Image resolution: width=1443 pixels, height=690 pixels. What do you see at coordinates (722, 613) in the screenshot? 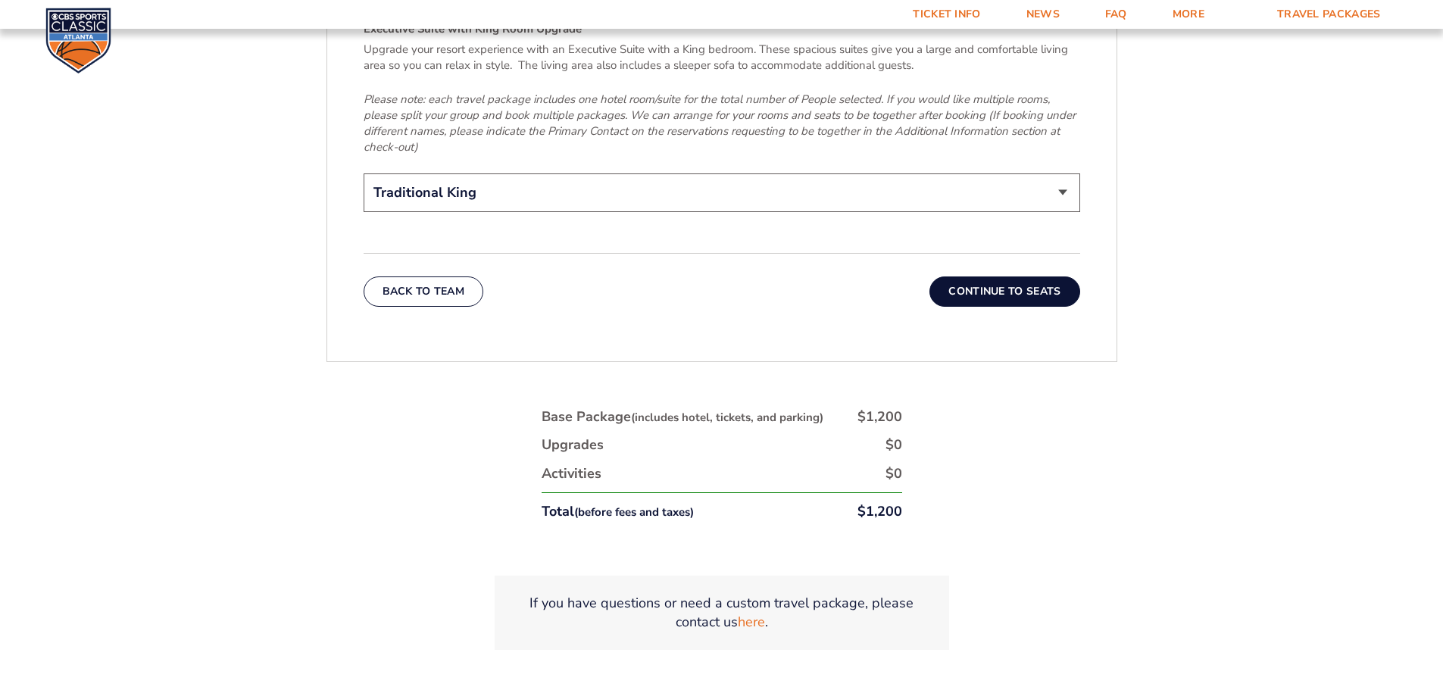
I see `p: If you have questions or need a custom travel package, please contact us .` at bounding box center [722, 613].